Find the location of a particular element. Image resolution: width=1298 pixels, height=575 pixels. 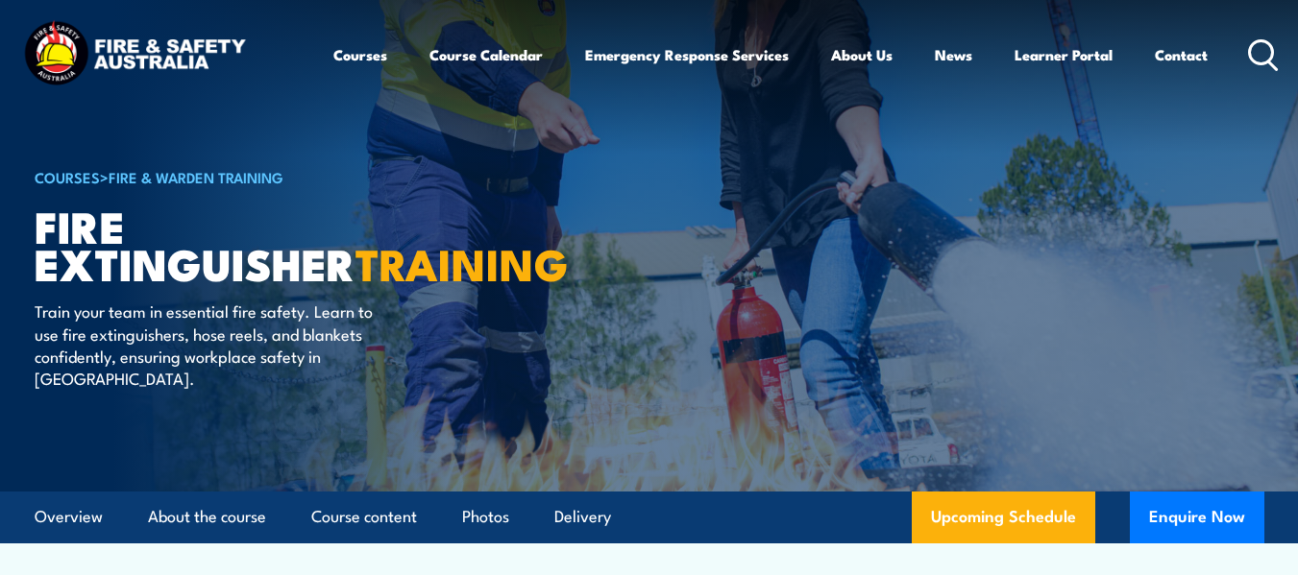

a: Contact is located at coordinates (1180, 55).